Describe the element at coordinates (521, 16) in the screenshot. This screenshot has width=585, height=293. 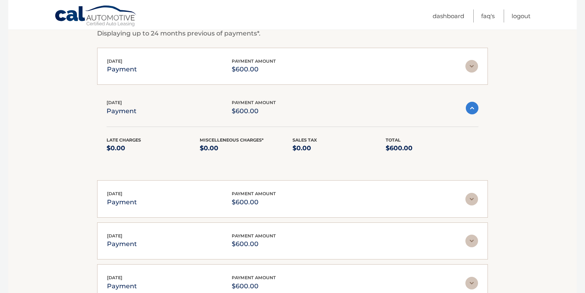
I see `a: Logout` at that location.